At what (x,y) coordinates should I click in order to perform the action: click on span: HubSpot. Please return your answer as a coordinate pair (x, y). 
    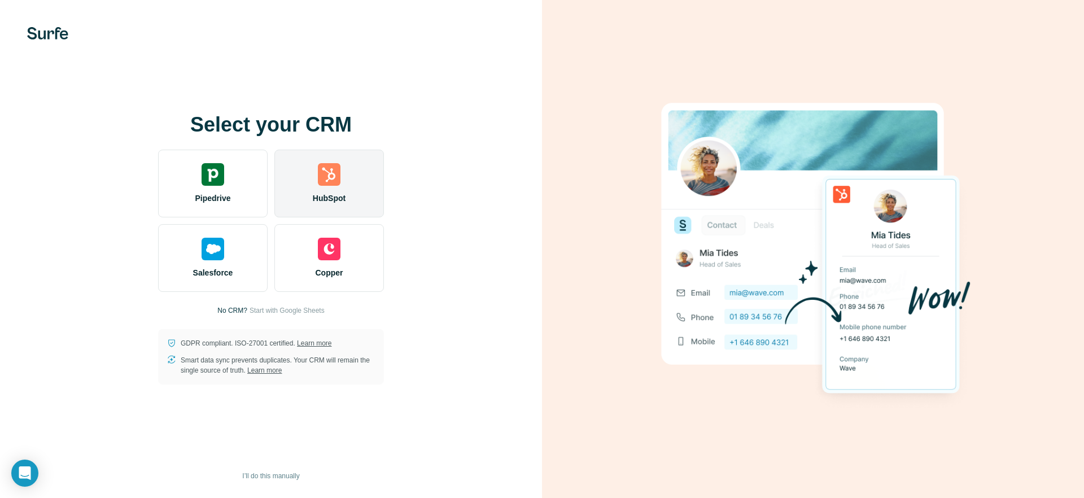
    Looking at the image, I should click on (329, 198).